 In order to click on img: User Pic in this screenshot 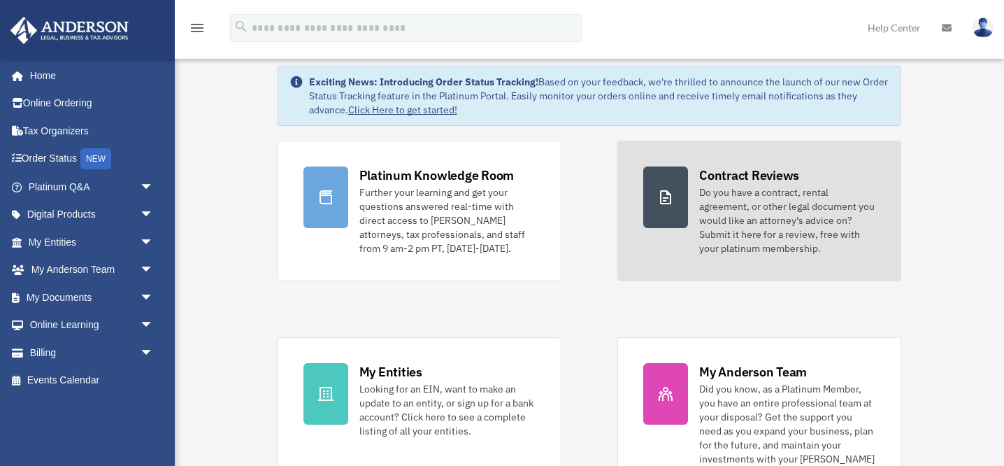, I will do `click(983, 27)`.